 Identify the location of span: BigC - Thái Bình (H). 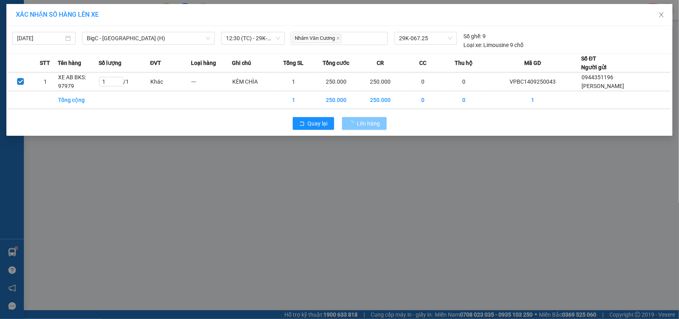
(148, 38).